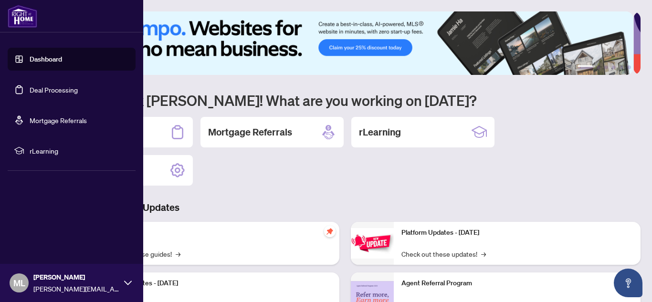 The image size is (652, 302). What do you see at coordinates (598, 67) in the screenshot?
I see `button: 2` at bounding box center [598, 67].